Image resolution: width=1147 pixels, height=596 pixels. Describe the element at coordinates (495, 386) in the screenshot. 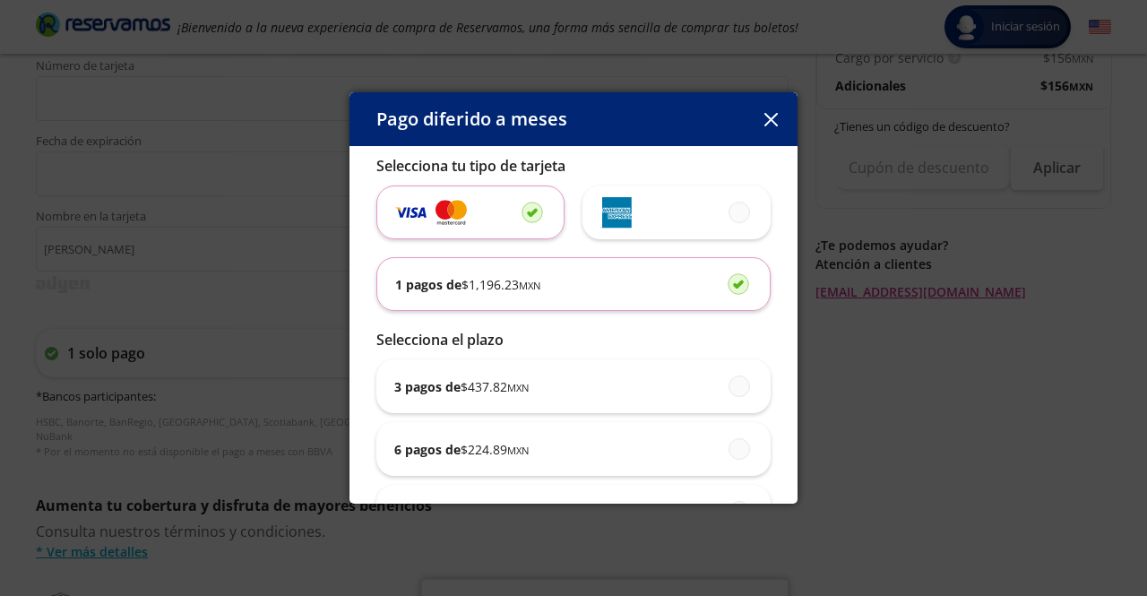

I see `span: $ 437.82` at that location.